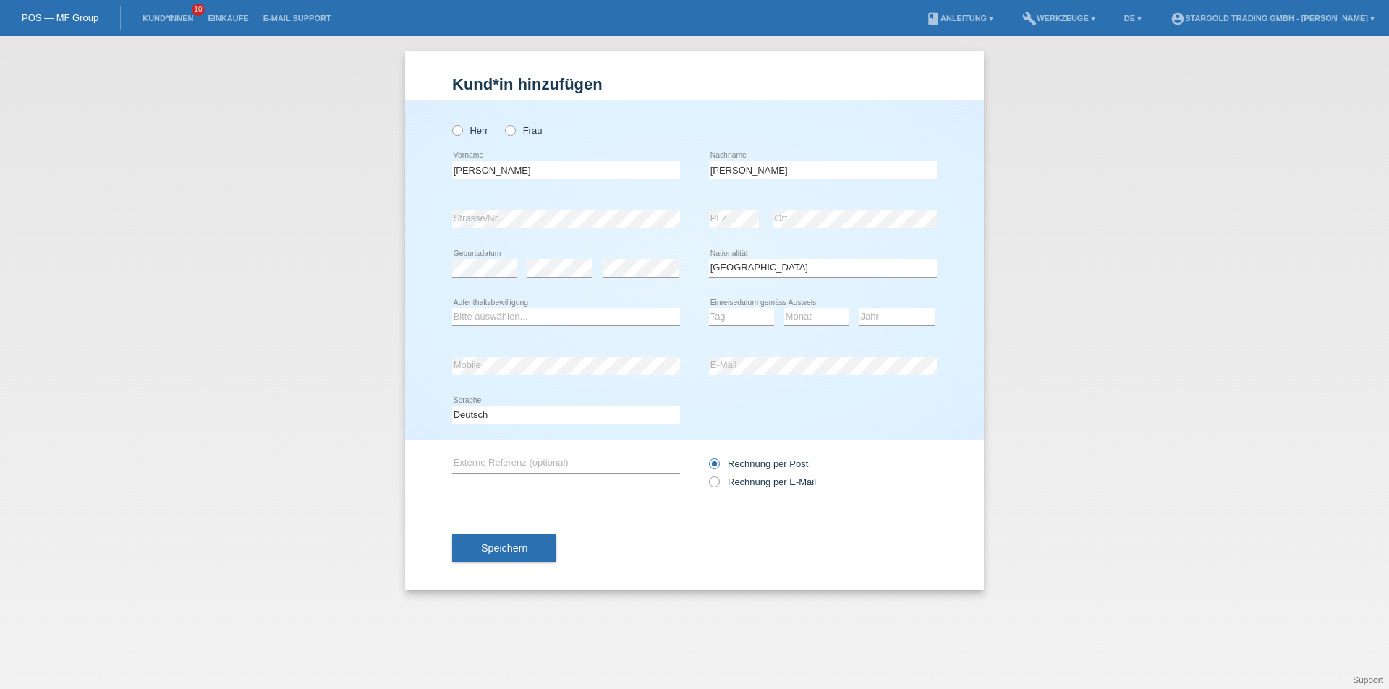  Describe the element at coordinates (758, 464) in the screenshot. I see `label: Rechnung per Post` at that location.